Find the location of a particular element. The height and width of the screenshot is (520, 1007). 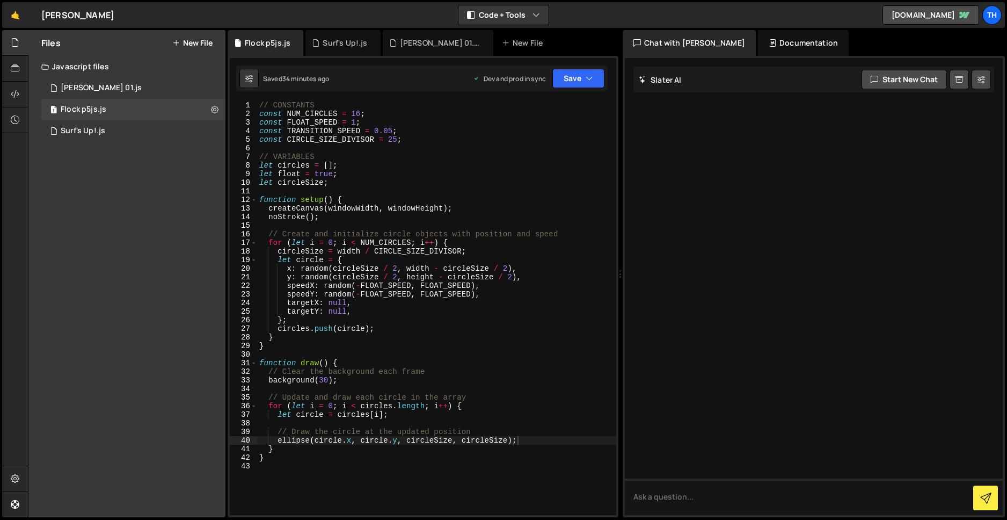

div: 17 is located at coordinates (243, 243).